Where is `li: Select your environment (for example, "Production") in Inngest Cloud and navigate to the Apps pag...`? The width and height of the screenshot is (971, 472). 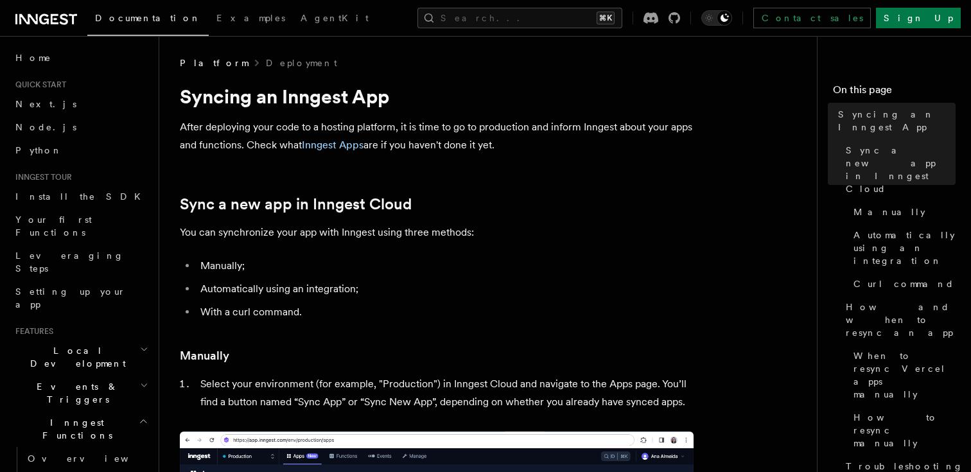 li: Select your environment (for example, "Production") in Inngest Cloud and navigate to the Apps pag... is located at coordinates (445, 393).